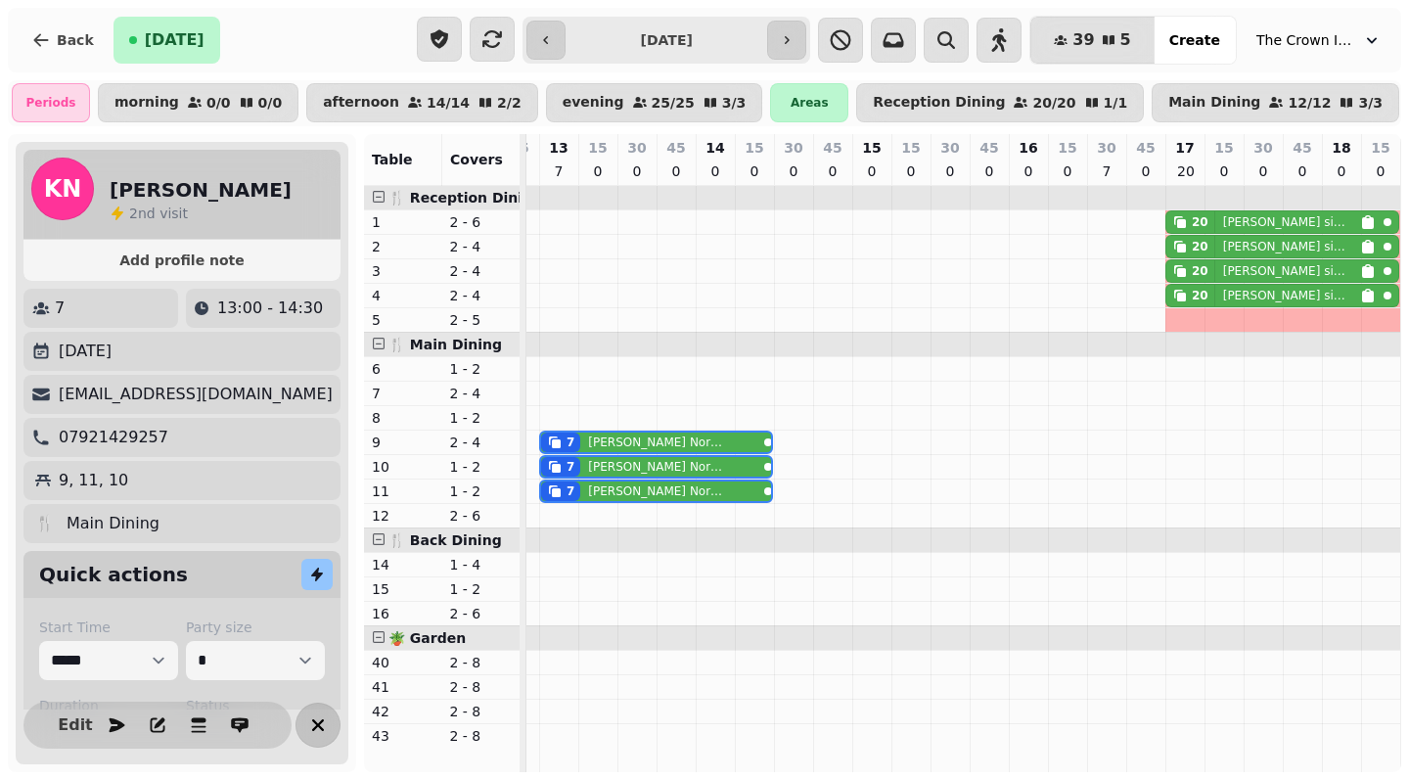 This screenshot has height=780, width=1409. Describe the element at coordinates (403, 295) in the screenshot. I see `p: 4` at that location.